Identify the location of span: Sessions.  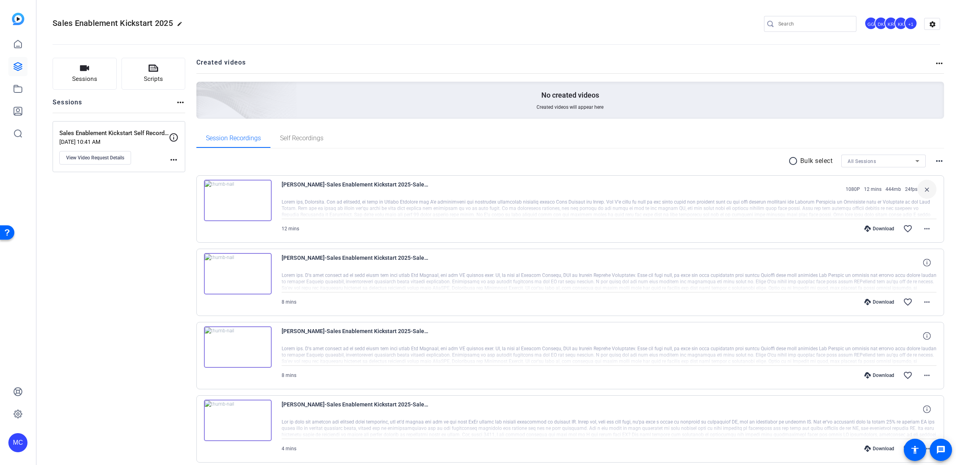
(84, 79).